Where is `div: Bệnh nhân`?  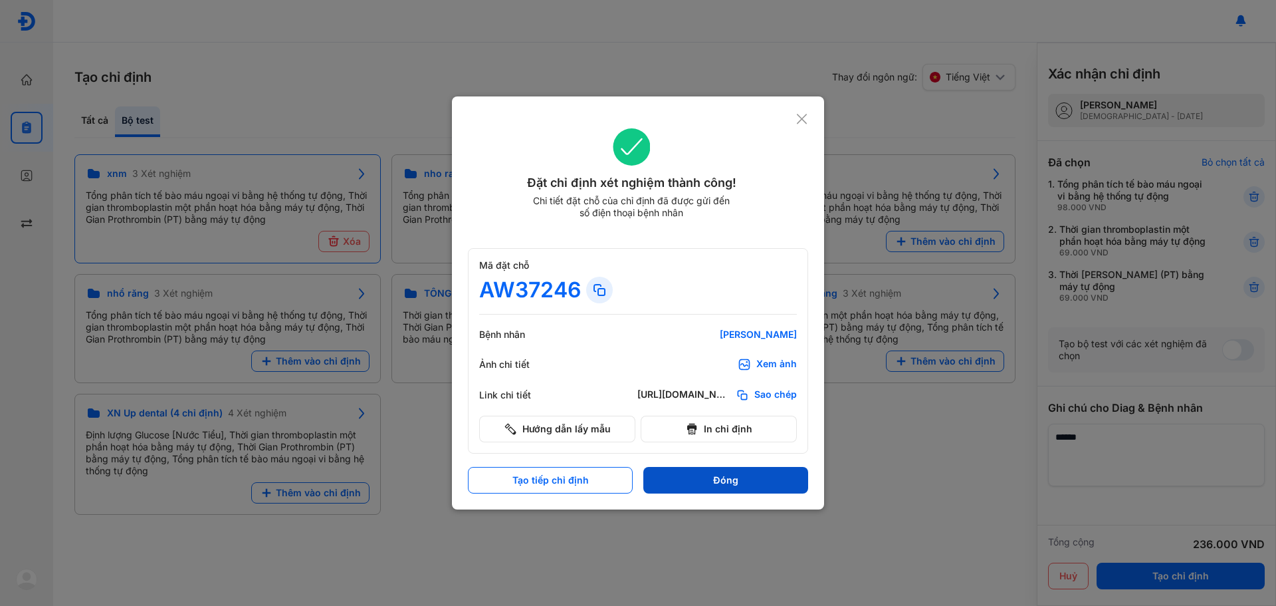
div: Bệnh nhân is located at coordinates (519, 334).